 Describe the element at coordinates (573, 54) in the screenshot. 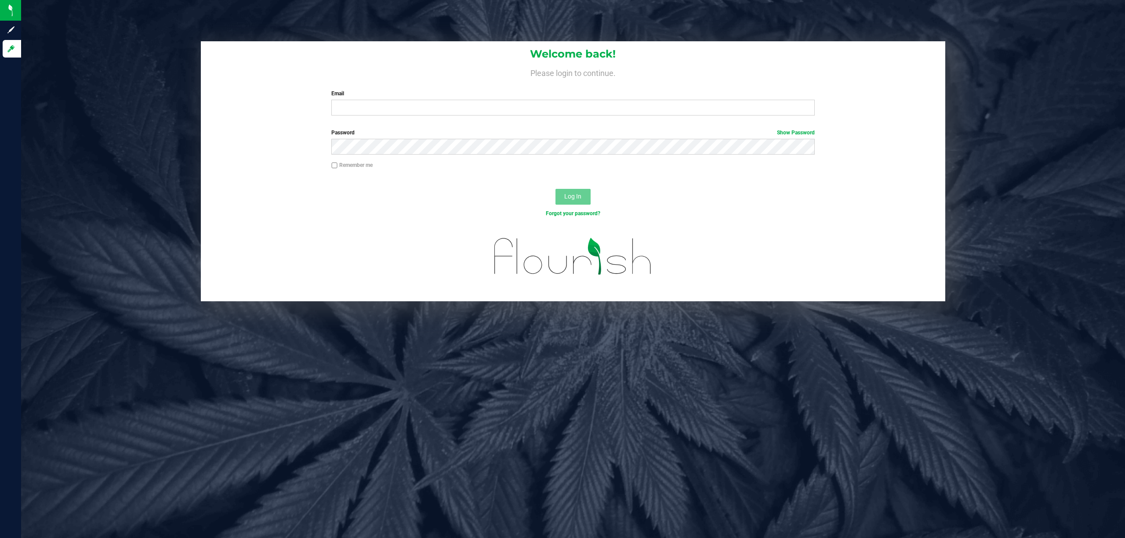

I see `h1: Welcome back!` at that location.